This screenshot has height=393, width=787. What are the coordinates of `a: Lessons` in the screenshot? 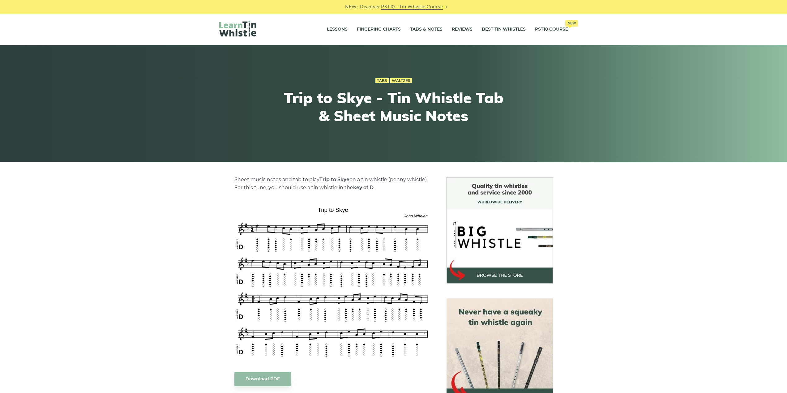 It's located at (337, 29).